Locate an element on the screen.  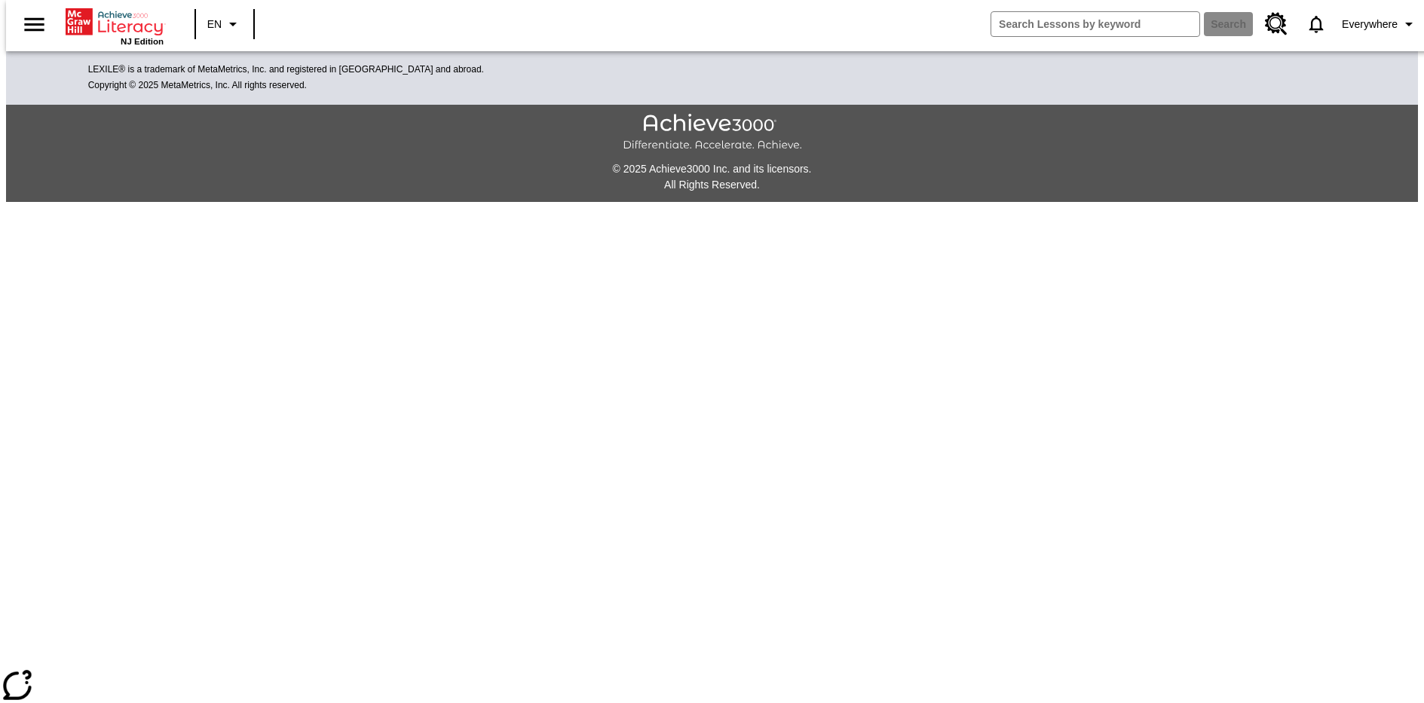
a: Notifications is located at coordinates (1316, 24).